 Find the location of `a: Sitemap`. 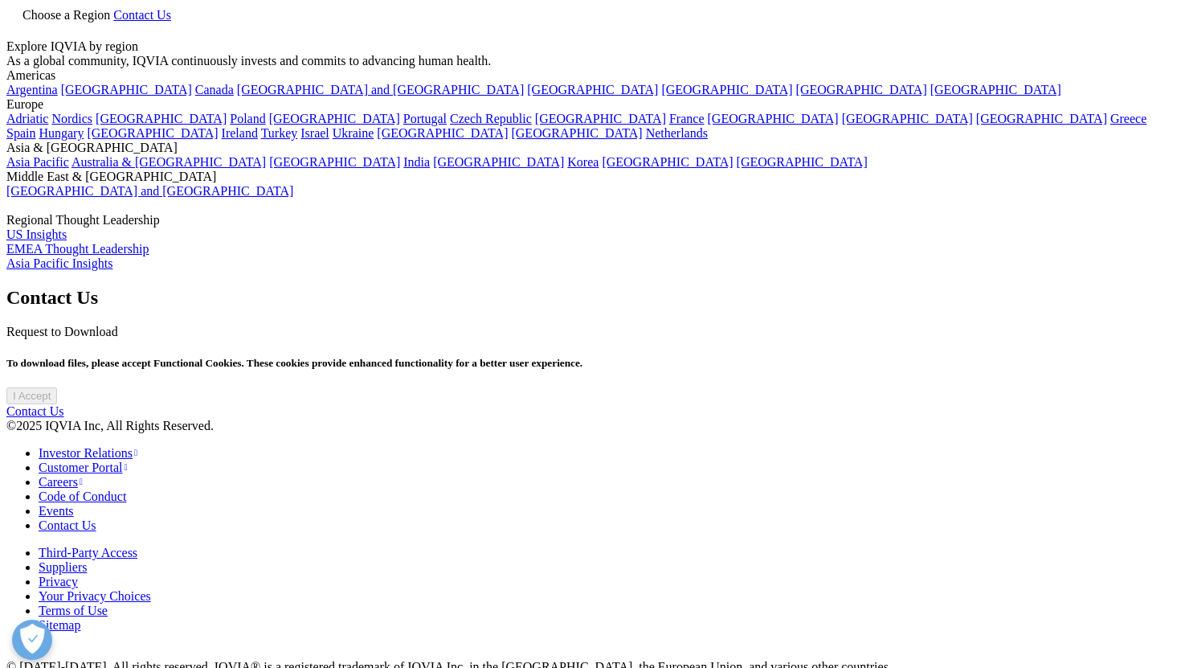

a: Sitemap is located at coordinates (59, 624).